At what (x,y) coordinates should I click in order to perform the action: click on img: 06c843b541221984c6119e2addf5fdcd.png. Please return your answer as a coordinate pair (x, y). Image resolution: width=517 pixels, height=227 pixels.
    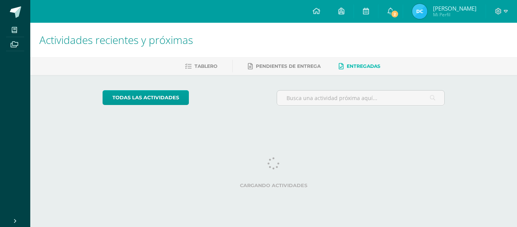
    Looking at the image, I should click on (420, 11).